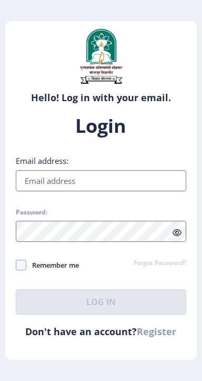 This screenshot has width=202, height=381. What do you see at coordinates (53, 265) in the screenshot?
I see `span: Remember me` at bounding box center [53, 265].